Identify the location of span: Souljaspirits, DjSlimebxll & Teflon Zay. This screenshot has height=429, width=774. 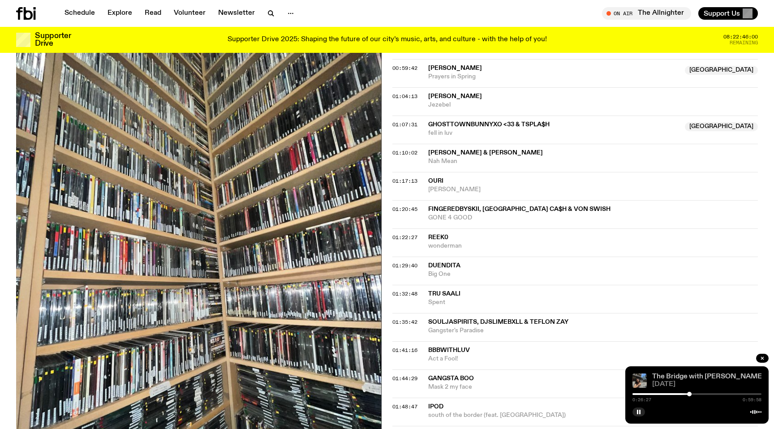
(498, 322).